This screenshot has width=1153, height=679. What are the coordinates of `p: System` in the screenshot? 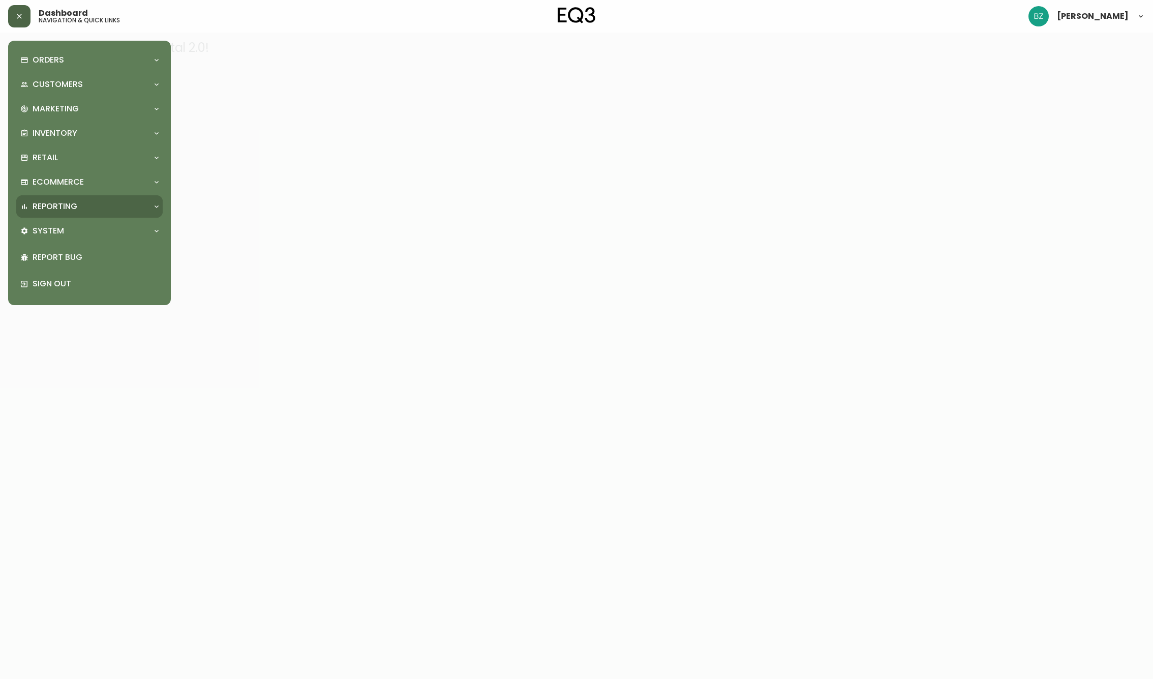 It's located at (48, 231).